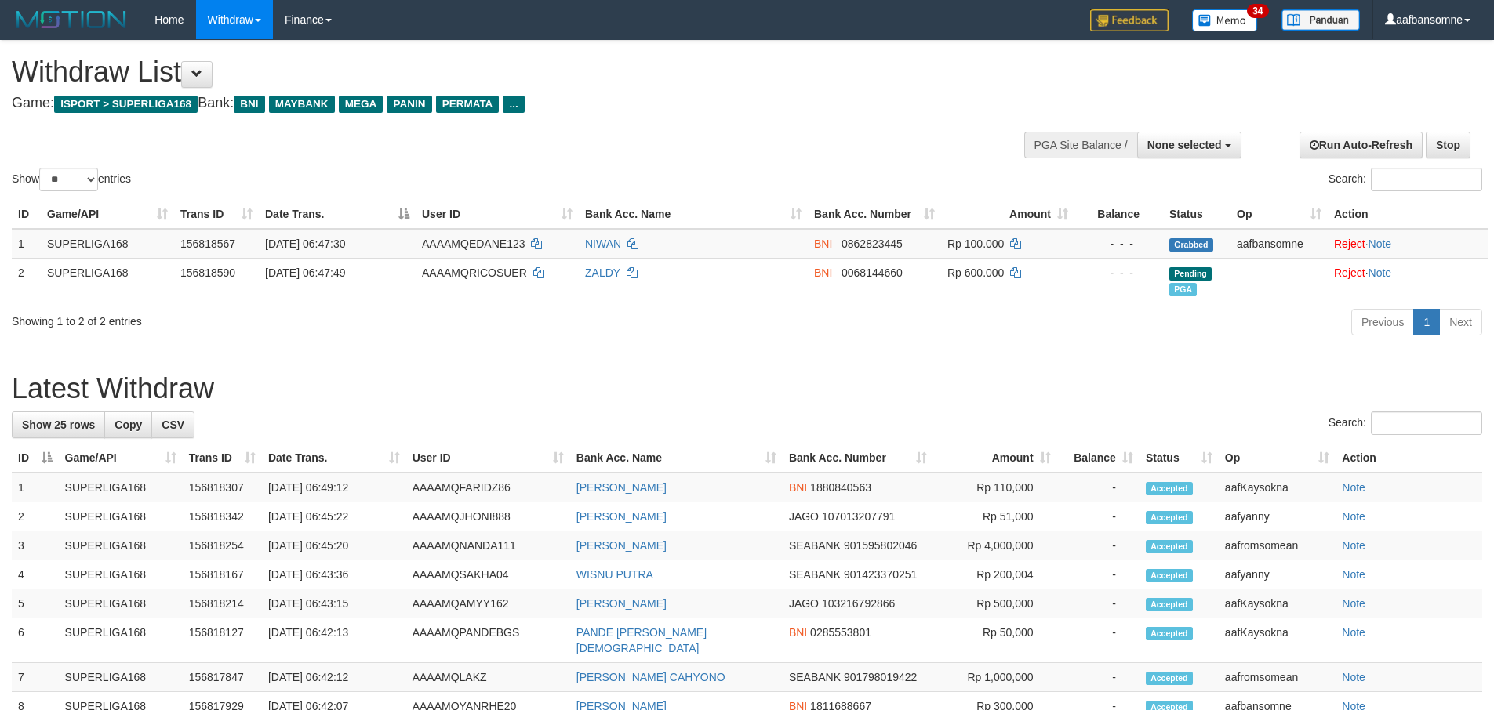 The height and width of the screenshot is (710, 1494). Describe the element at coordinates (1361, 145) in the screenshot. I see `a: Run Auto-Refresh` at that location.